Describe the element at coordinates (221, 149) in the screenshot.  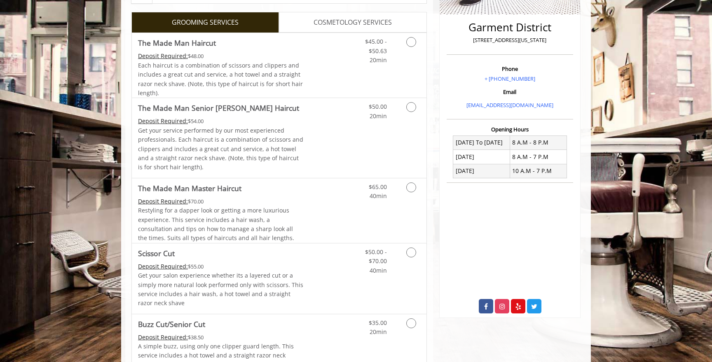
I see `p: Get your service performed by our most experienced professionals. Each haircut is a combination o...` at that location.